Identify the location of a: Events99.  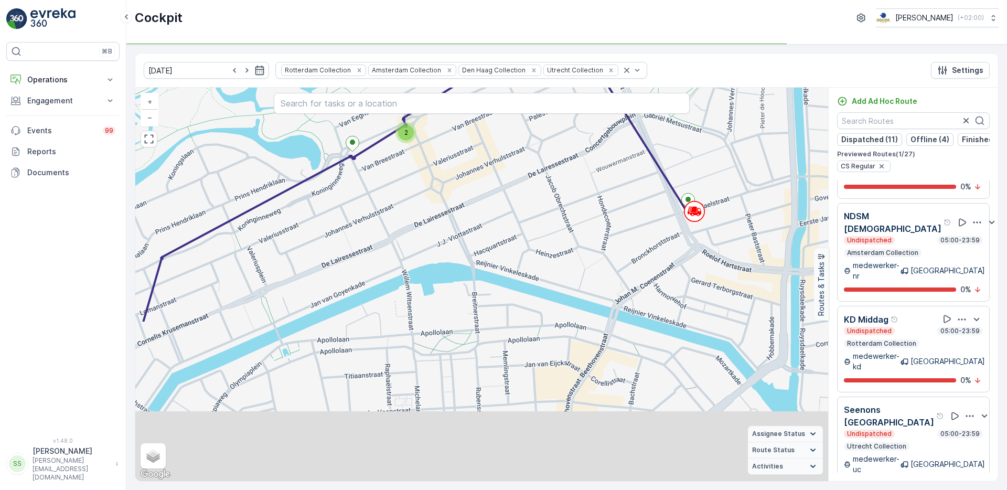
(63, 131).